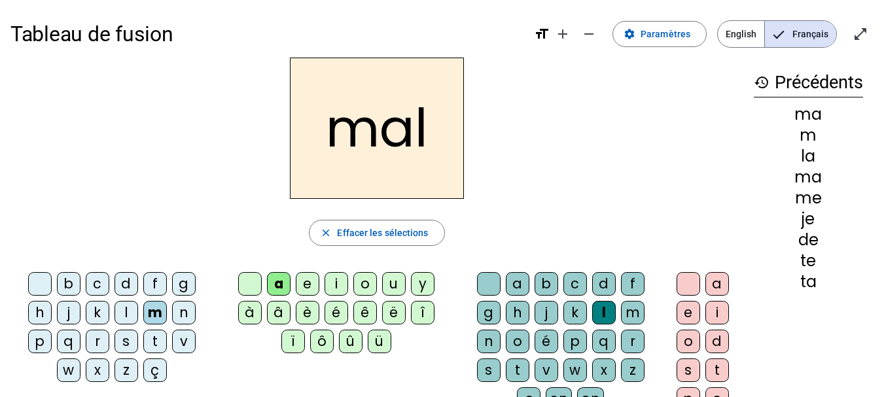 Image resolution: width=884 pixels, height=397 pixels. Describe the element at coordinates (376, 233) in the screenshot. I see `button: Effacer les sélections` at that location.